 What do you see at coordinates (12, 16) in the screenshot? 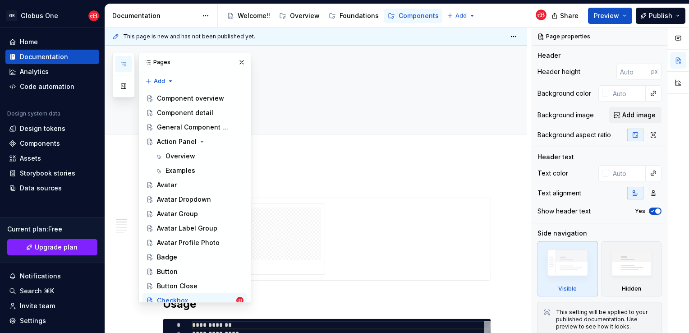
I see `div: GB` at bounding box center [12, 16].